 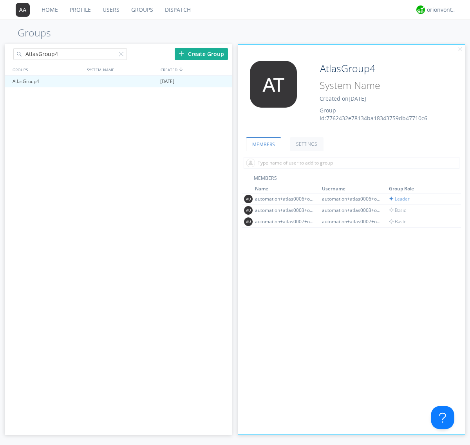 I want to click on input: Search groups, so click(x=70, y=54).